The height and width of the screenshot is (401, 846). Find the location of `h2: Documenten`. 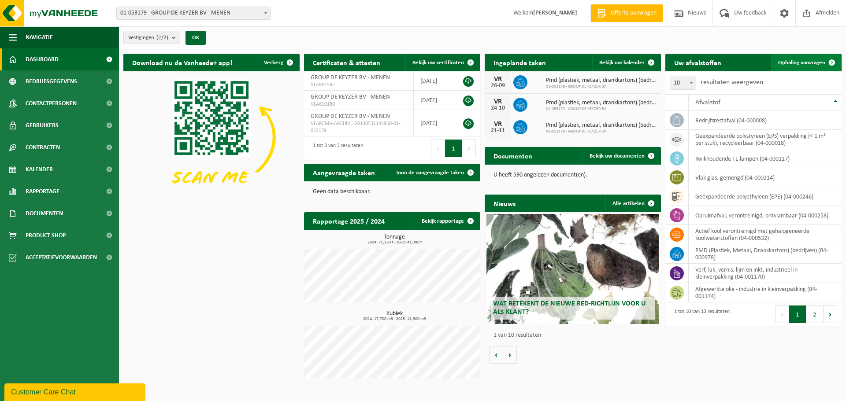

h2: Documenten is located at coordinates (513, 156).